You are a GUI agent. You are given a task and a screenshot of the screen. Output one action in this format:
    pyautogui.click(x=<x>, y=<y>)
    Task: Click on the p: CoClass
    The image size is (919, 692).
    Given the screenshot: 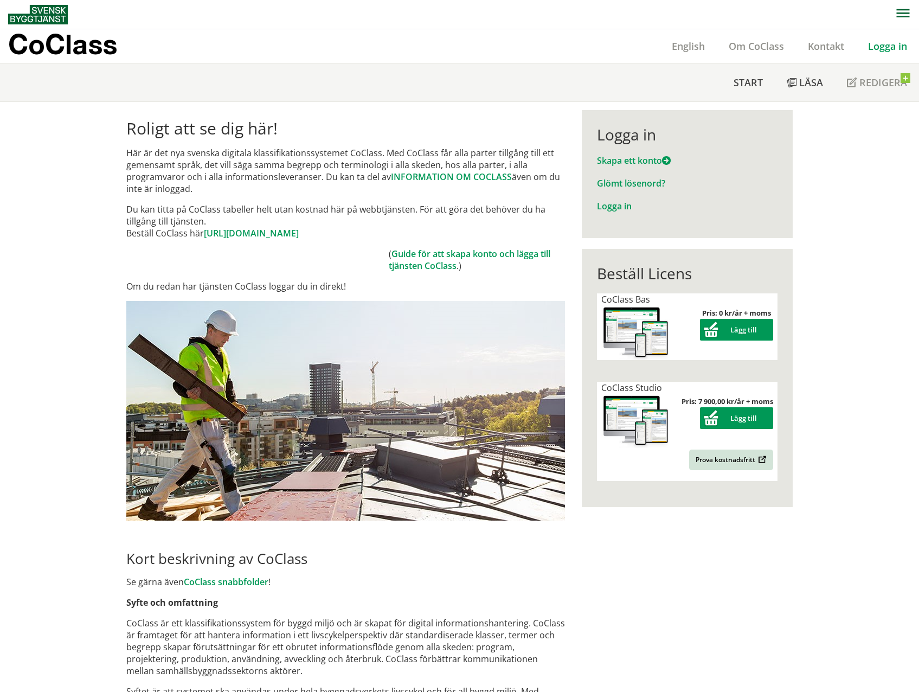 What is the action you would take?
    pyautogui.click(x=62, y=44)
    